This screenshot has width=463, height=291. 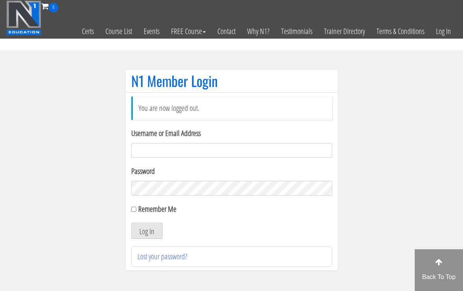 I want to click on a: Trainer Directory, so click(x=344, y=31).